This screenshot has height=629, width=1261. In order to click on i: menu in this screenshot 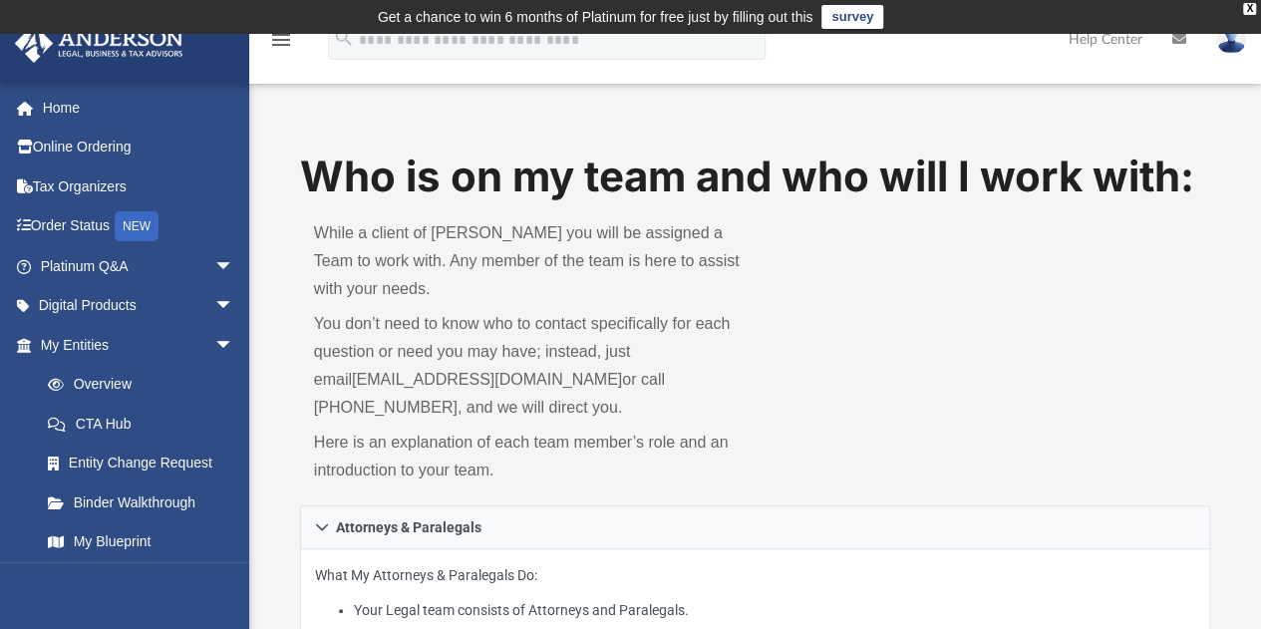, I will do `click(281, 40)`.